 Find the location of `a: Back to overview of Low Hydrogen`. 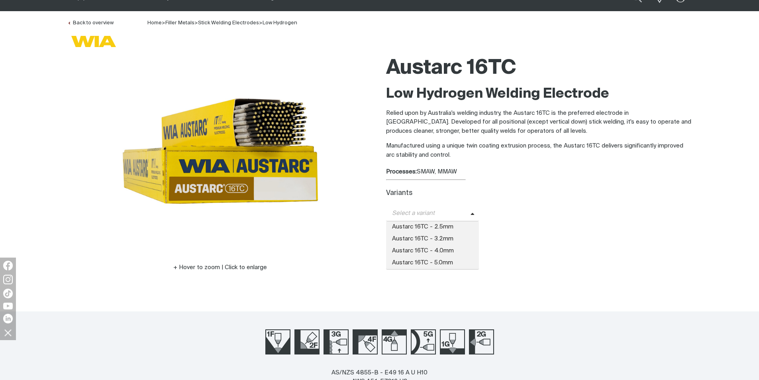

a: Back to overview of Low Hydrogen is located at coordinates (90, 23).